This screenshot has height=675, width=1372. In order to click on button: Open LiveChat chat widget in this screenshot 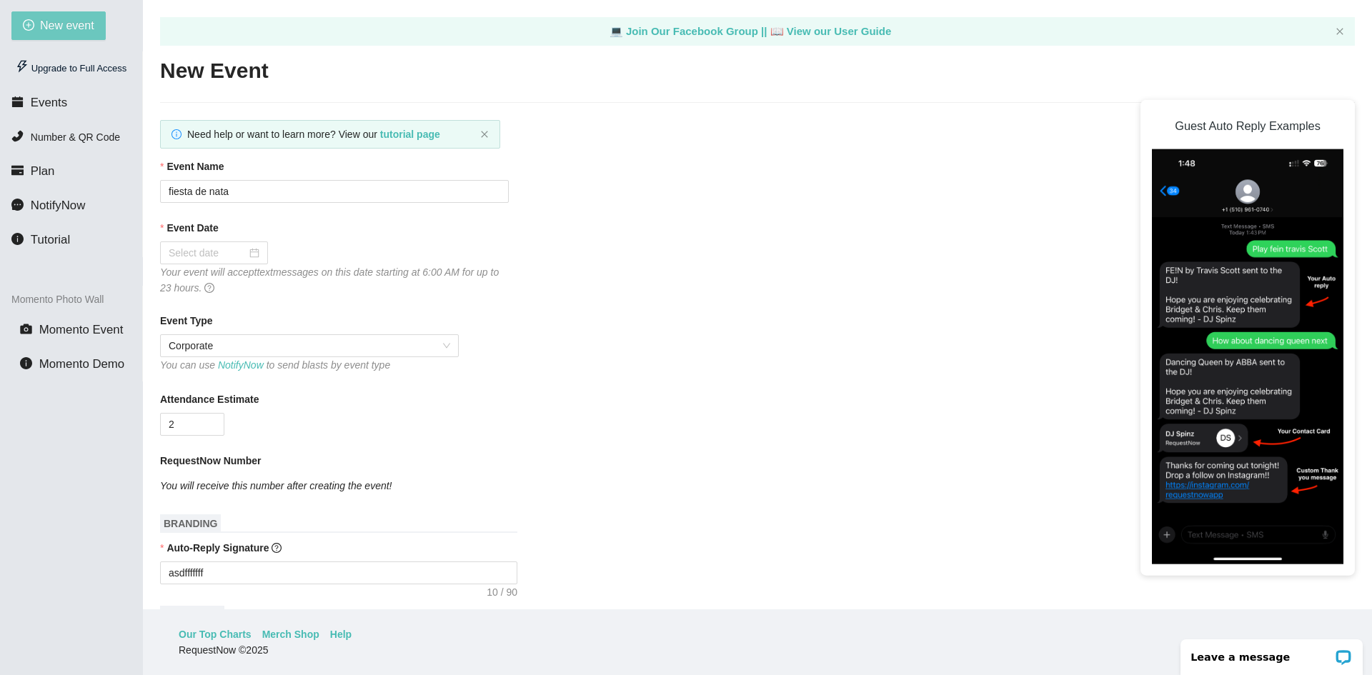, I will do `click(173, 27)`.